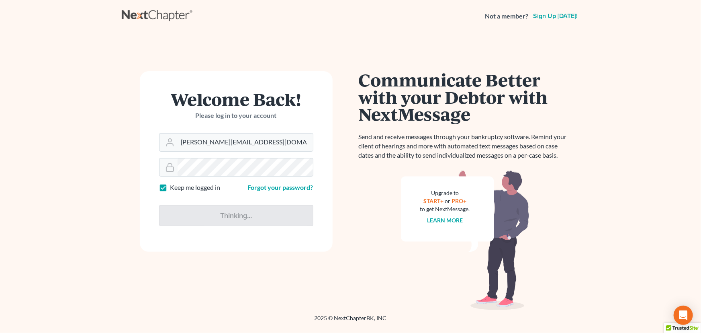  Describe the element at coordinates (465, 146) in the screenshot. I see `p: Send and receive messages through your bankruptcy software. Remind your client of hearings and mo...` at that location.